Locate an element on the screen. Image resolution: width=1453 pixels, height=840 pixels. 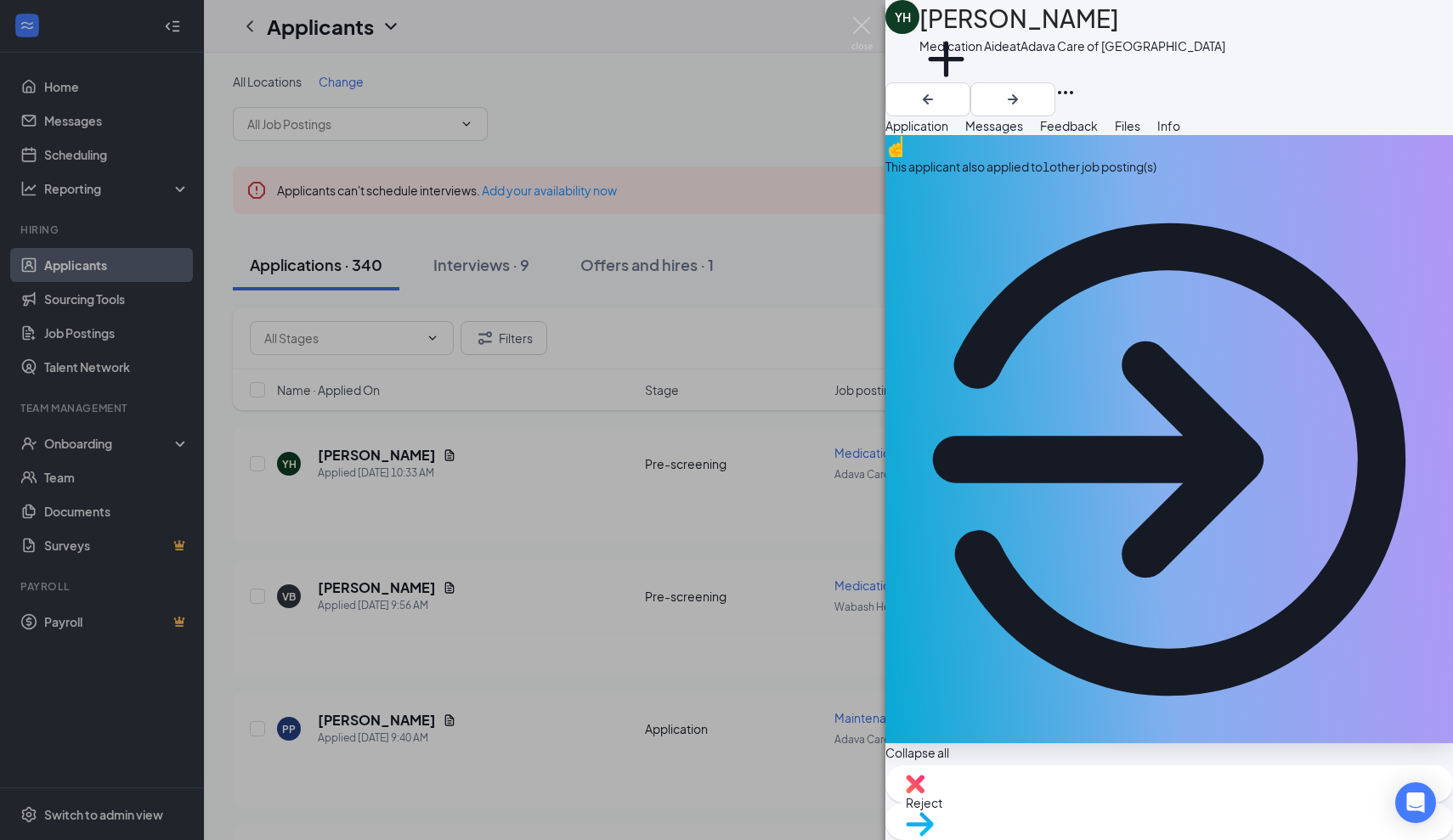
span: Messages is located at coordinates (994, 126).